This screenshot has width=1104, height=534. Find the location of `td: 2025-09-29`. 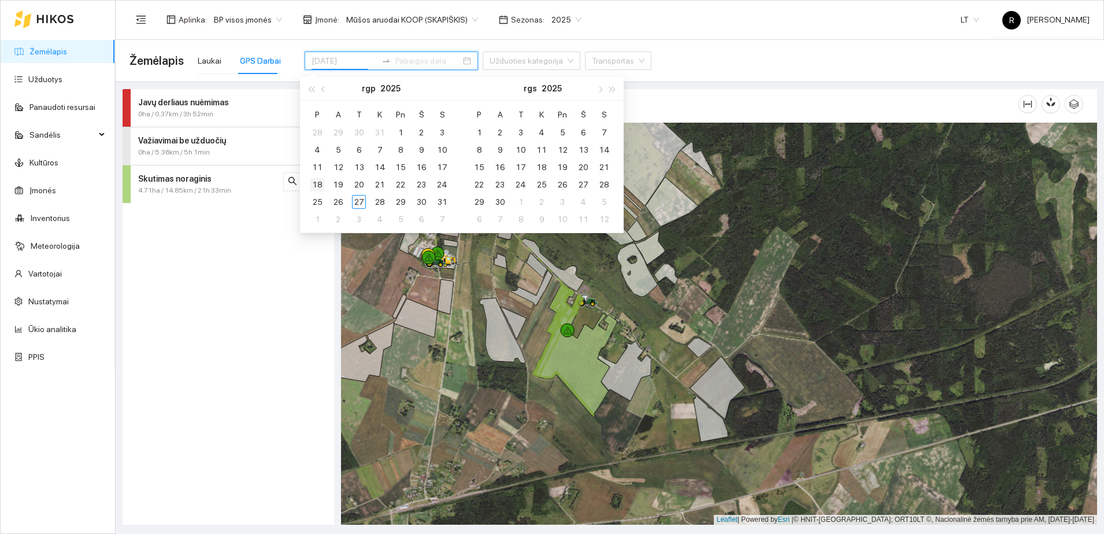

td: 2025-09-29 is located at coordinates (479, 202).